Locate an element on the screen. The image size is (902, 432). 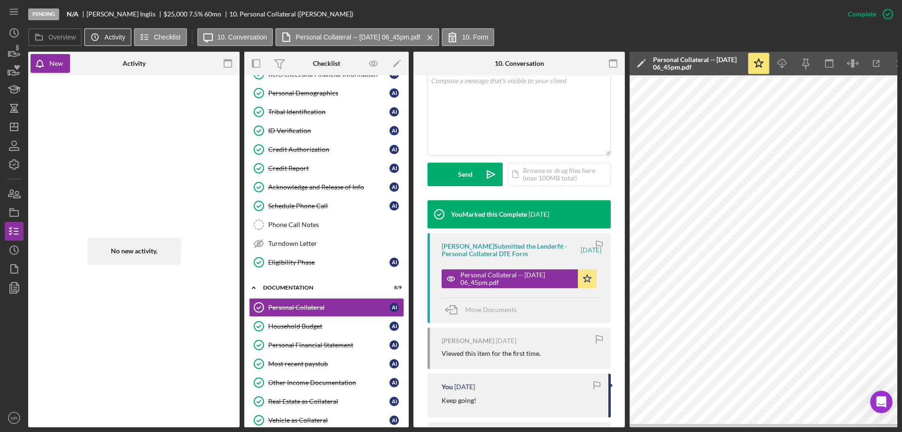
time: 2025-04-30 13:53 is located at coordinates (539, 214).